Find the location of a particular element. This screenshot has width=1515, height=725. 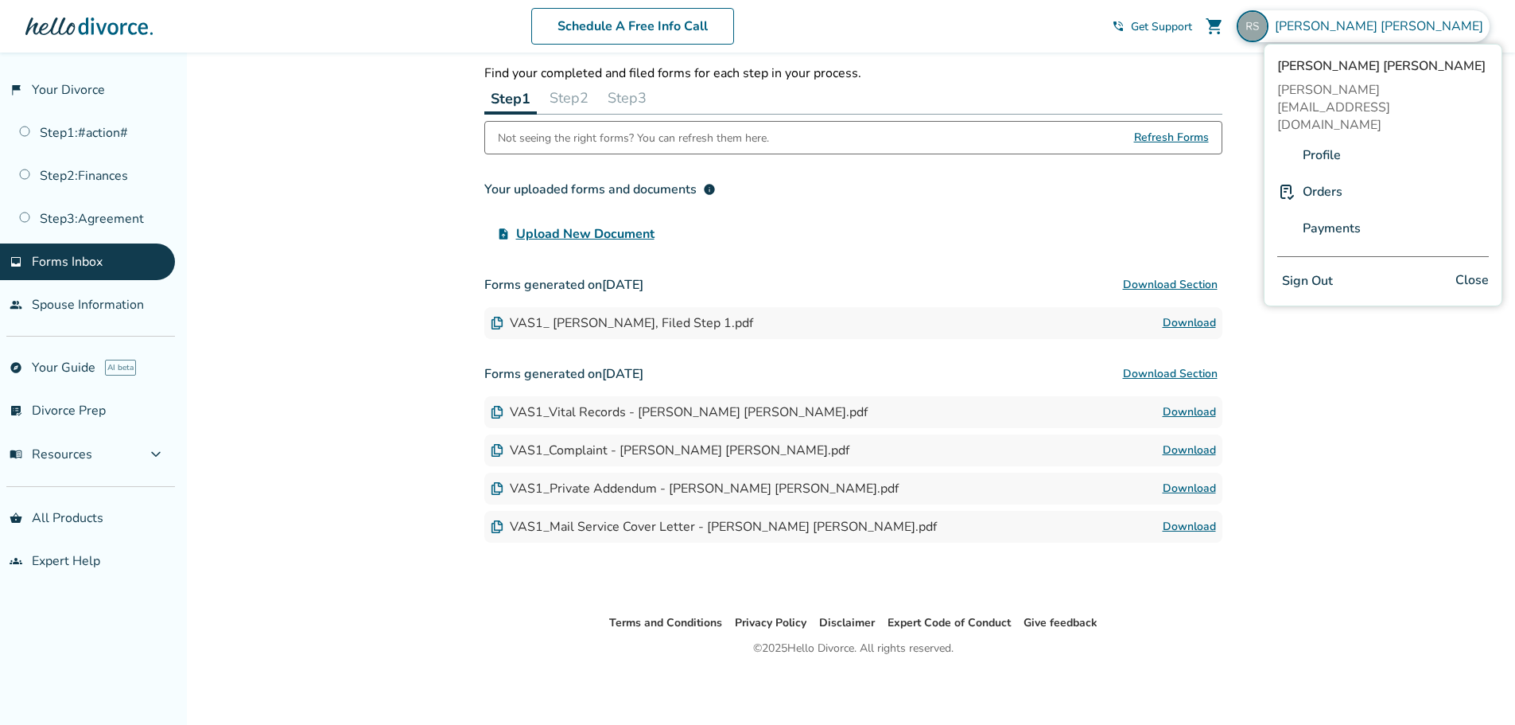

span: AI beta is located at coordinates (120, 367).